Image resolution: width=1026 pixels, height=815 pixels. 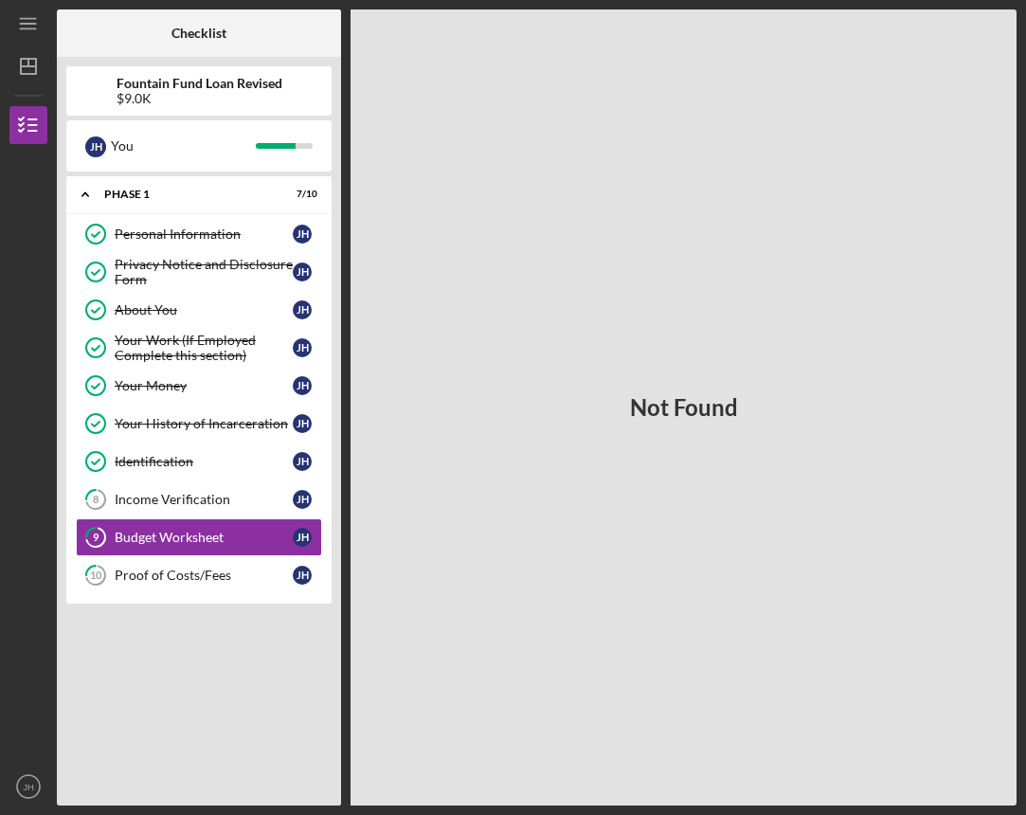 What do you see at coordinates (199, 424) in the screenshot?
I see `a: Your History of IncarcerationJH` at bounding box center [199, 424].